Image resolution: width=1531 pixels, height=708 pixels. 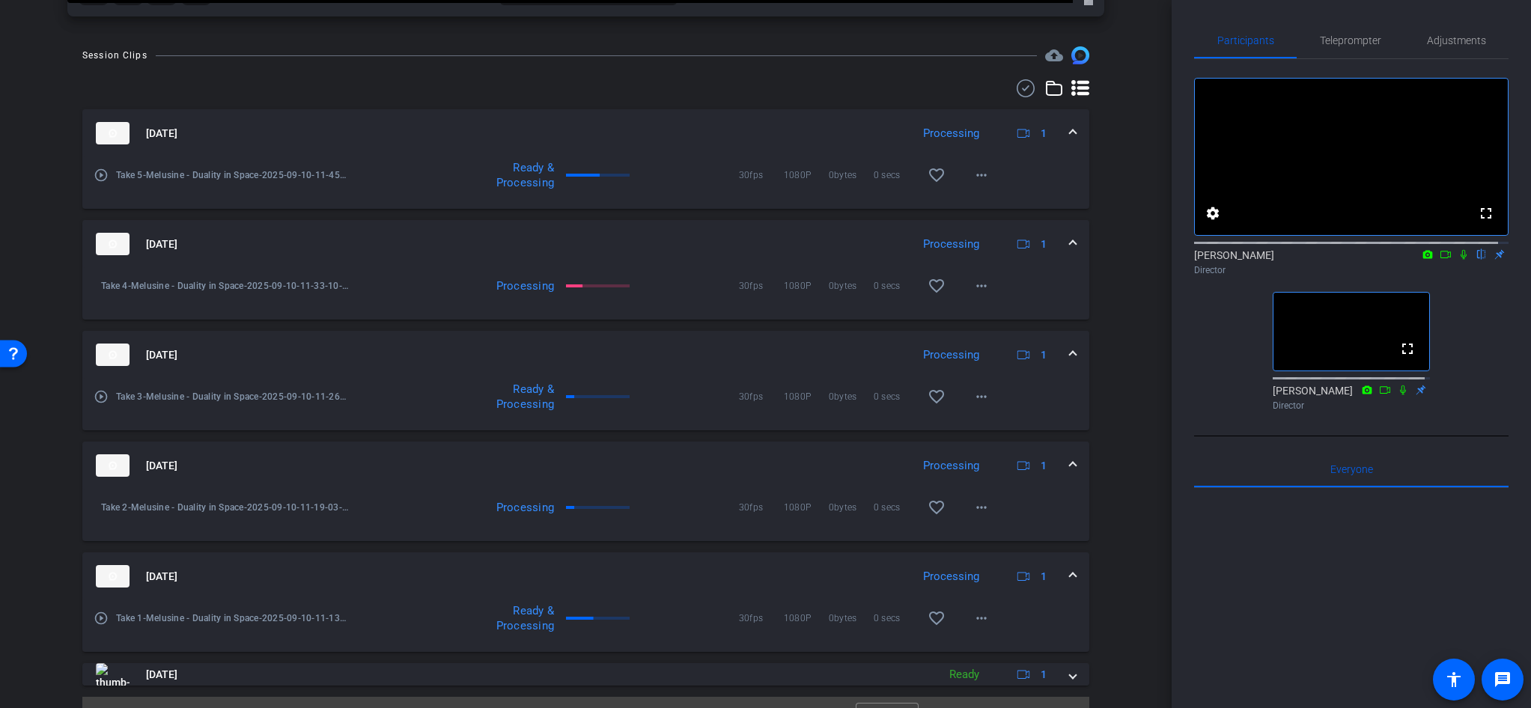 What do you see at coordinates (1482, 254) in the screenshot?
I see `mat-icon: flip` at bounding box center [1482, 254].